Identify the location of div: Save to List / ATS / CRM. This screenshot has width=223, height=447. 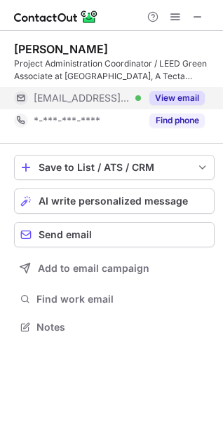
(114, 167).